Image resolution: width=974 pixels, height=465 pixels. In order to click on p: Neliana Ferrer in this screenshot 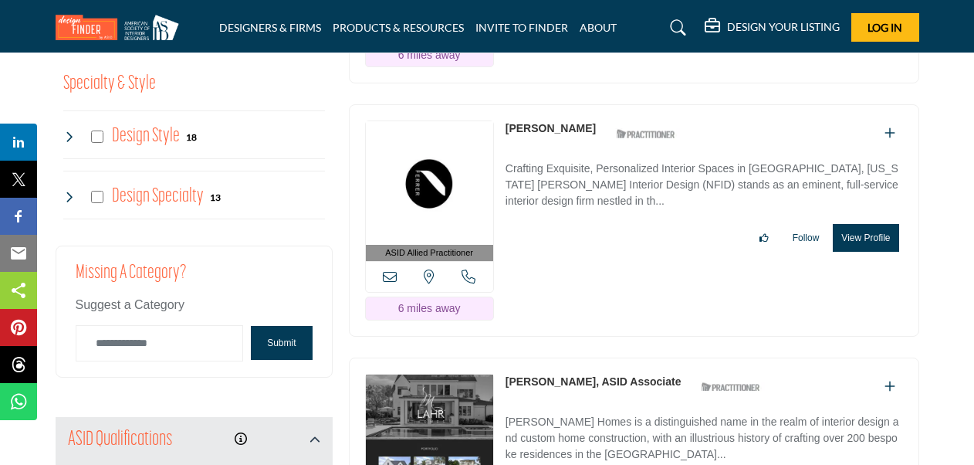, I will do `click(550, 128)`.